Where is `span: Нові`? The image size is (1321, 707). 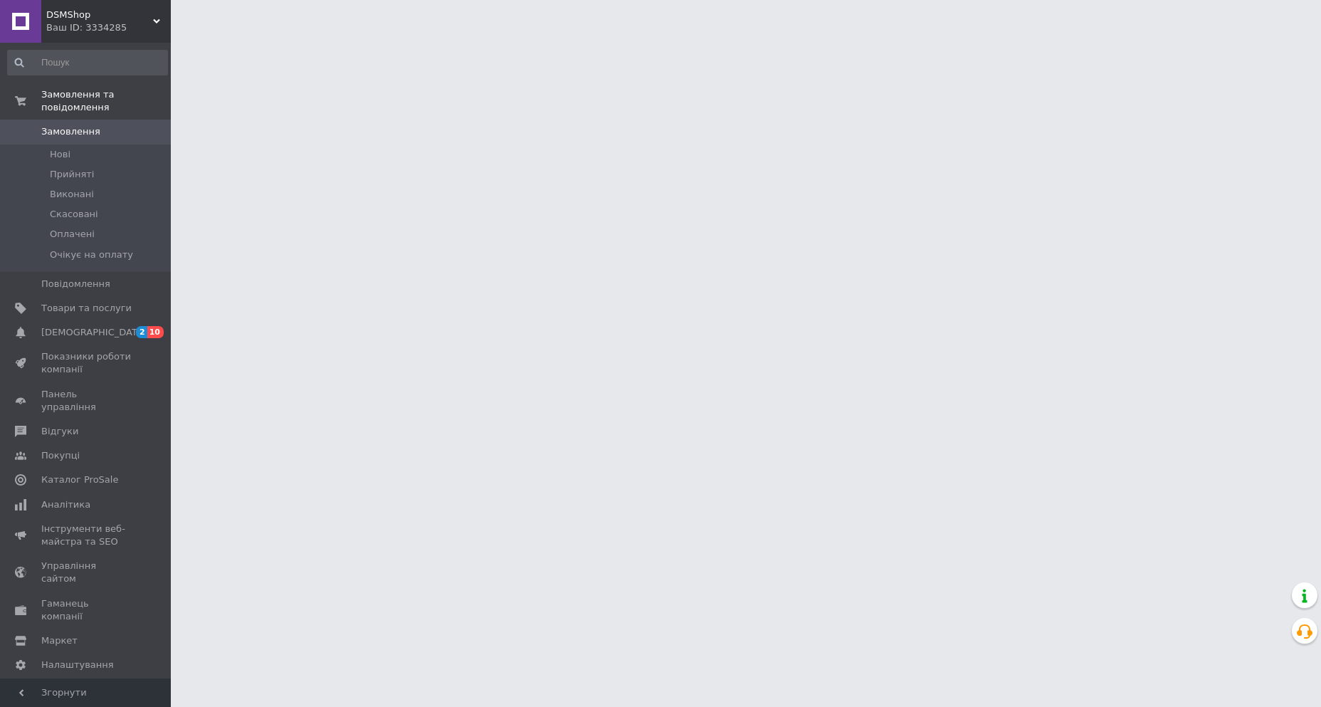
span: Нові is located at coordinates (60, 154).